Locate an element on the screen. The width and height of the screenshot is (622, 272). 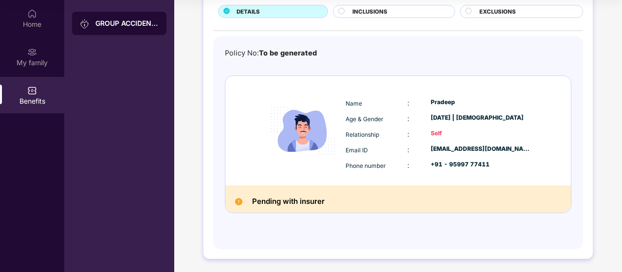
span: DETAILS is located at coordinates (248, 12).